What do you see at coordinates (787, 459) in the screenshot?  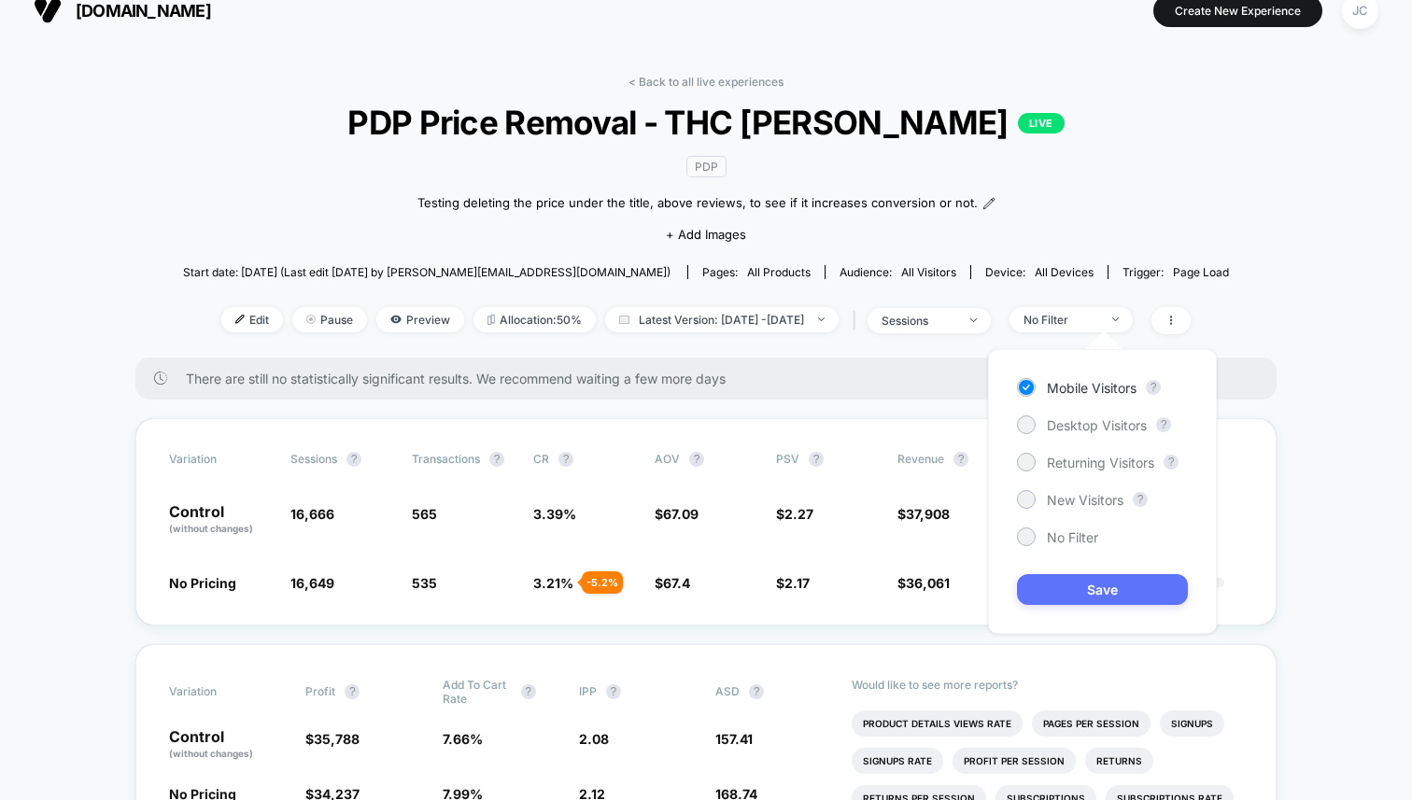 I see `span: PSV` at bounding box center [787, 459].